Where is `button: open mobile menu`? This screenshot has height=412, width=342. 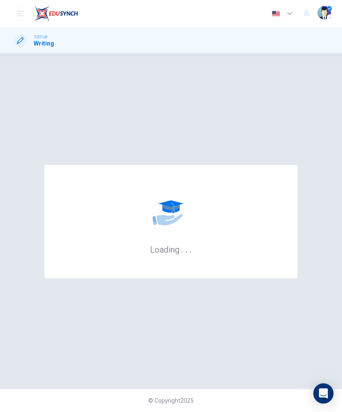 button: open mobile menu is located at coordinates (20, 13).